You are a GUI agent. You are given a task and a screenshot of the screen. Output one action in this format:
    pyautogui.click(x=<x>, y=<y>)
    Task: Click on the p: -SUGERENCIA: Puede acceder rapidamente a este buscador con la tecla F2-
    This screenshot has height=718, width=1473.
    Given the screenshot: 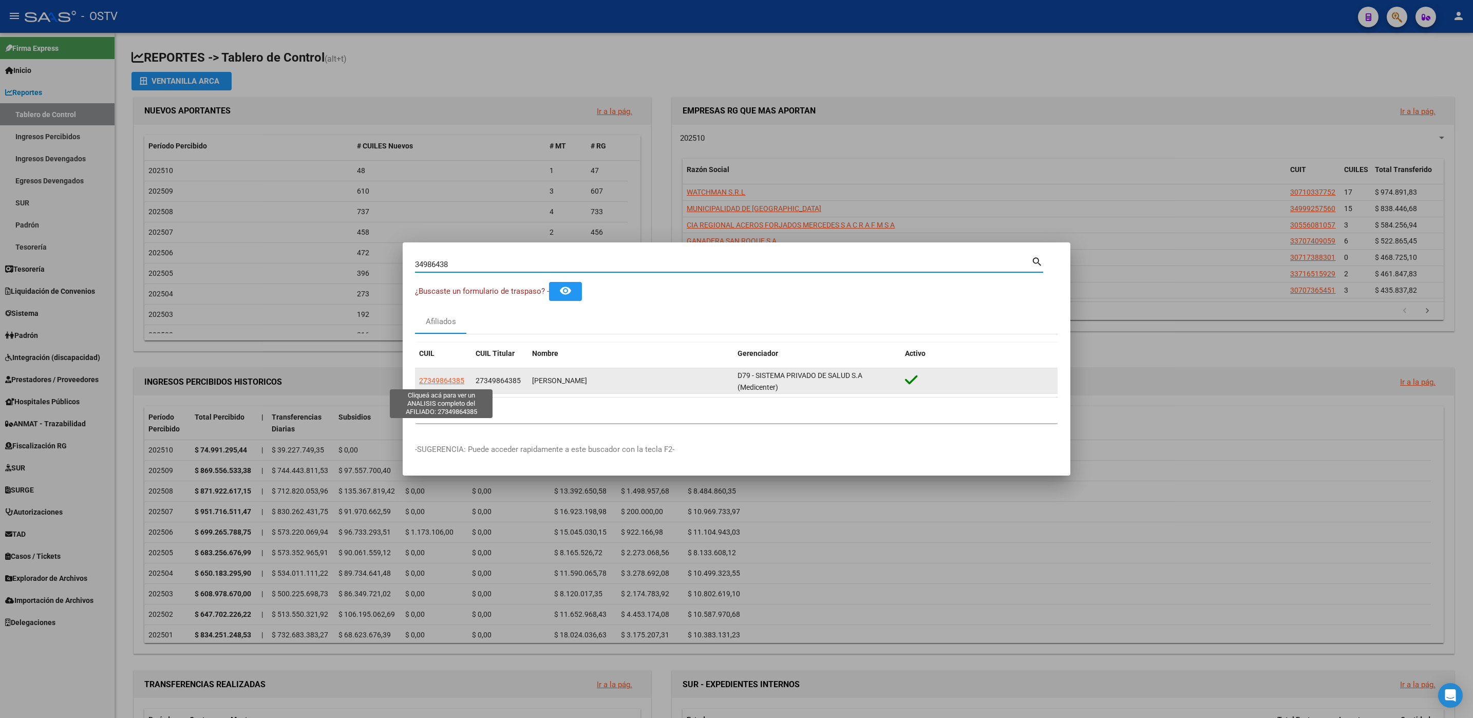 What is the action you would take?
    pyautogui.click(x=737, y=449)
    